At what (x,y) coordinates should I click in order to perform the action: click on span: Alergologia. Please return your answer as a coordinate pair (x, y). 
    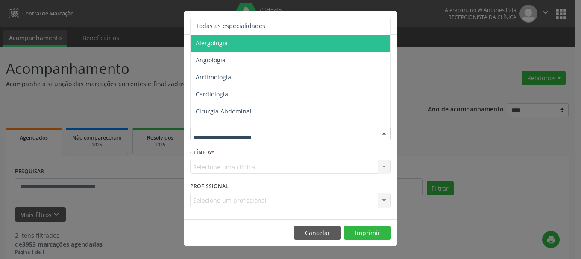
    Looking at the image, I should click on (212, 43).